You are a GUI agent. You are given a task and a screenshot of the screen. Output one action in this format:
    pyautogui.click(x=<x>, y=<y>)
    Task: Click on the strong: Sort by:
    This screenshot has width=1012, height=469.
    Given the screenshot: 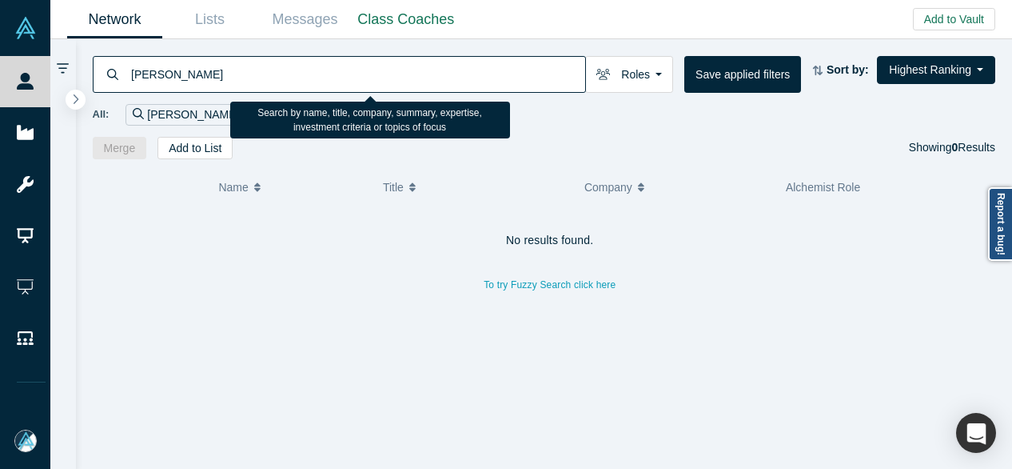 What is the action you would take?
    pyautogui.click(x=848, y=70)
    